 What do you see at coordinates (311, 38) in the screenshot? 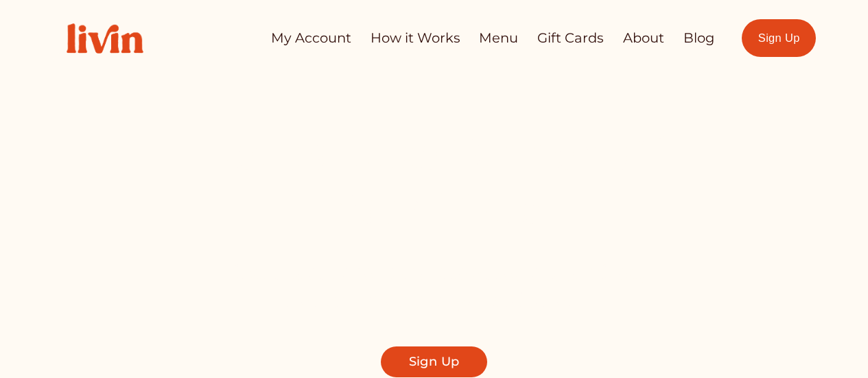
I see `a: My Account` at bounding box center [311, 38].